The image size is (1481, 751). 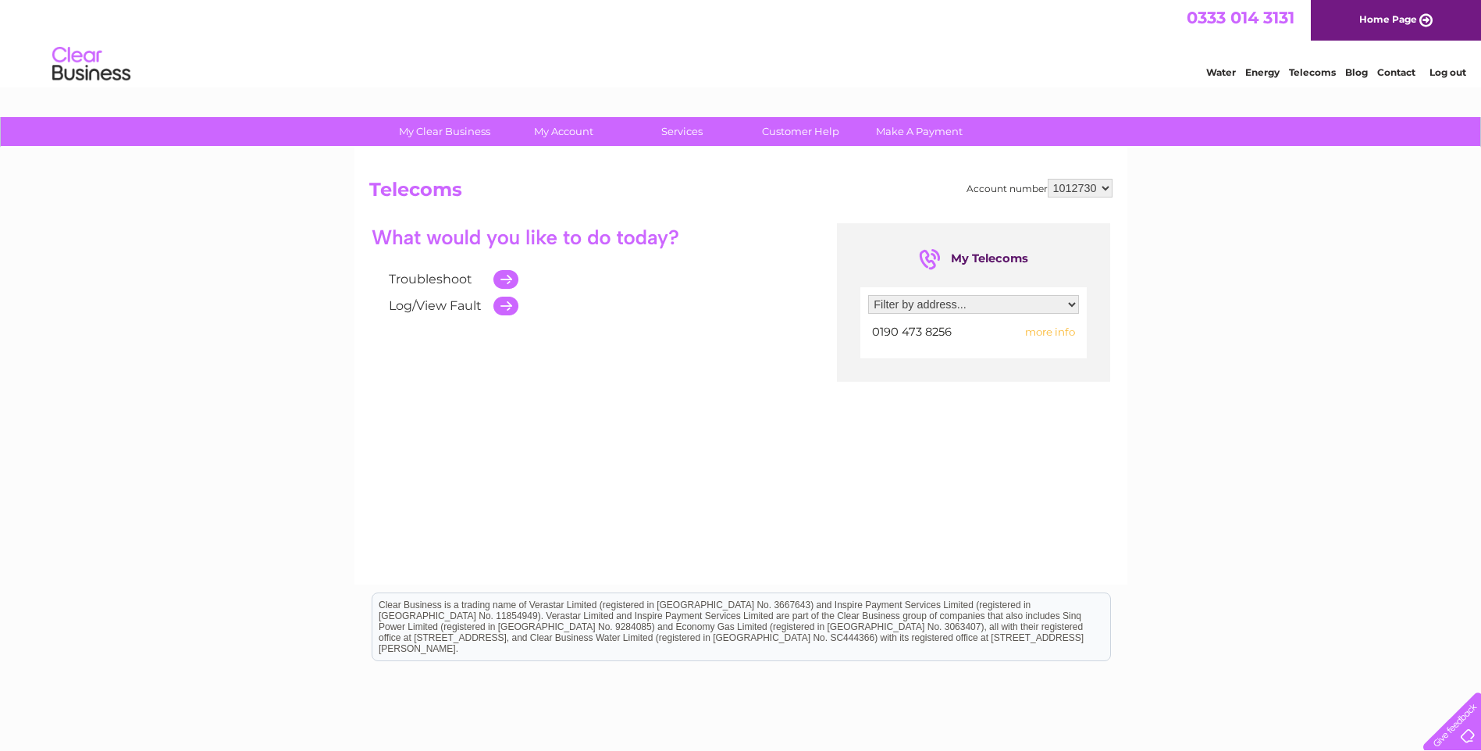 What do you see at coordinates (1039, 188) in the screenshot?
I see `div: Account number` at bounding box center [1039, 188].